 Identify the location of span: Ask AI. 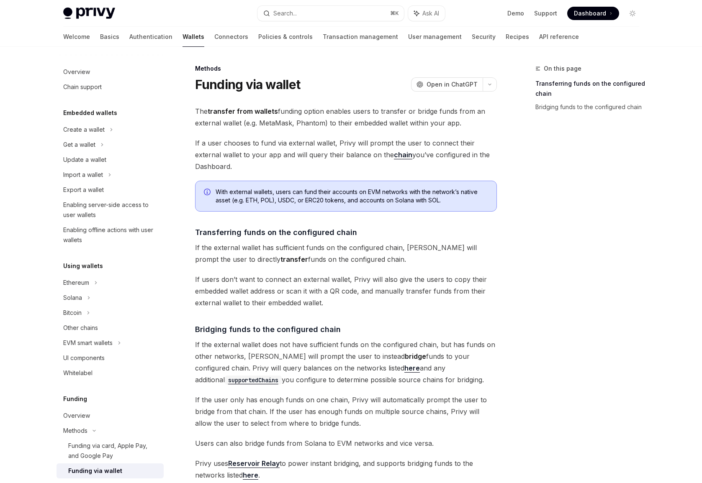
(431, 13).